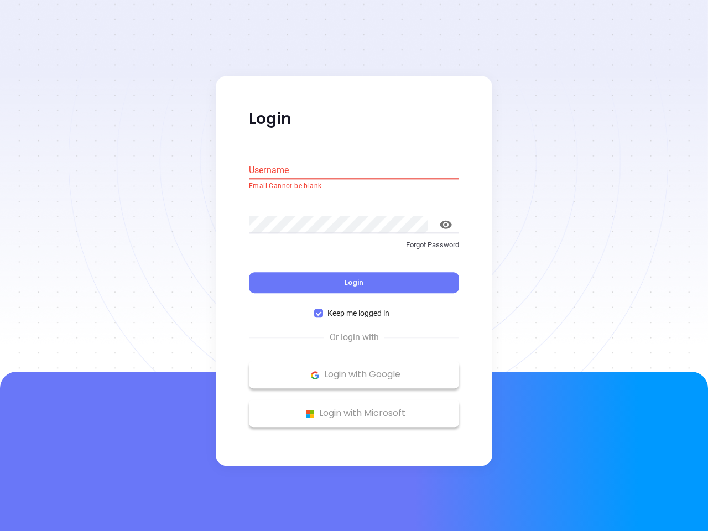  What do you see at coordinates (354, 245) in the screenshot?
I see `p: Forgot Password` at bounding box center [354, 245].